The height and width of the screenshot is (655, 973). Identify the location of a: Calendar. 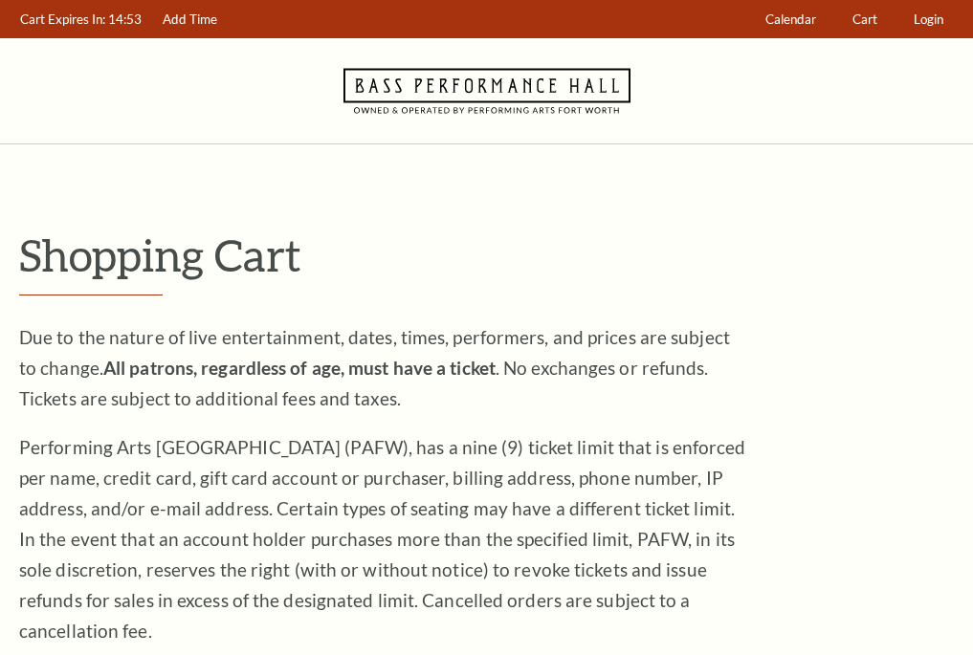
(791, 19).